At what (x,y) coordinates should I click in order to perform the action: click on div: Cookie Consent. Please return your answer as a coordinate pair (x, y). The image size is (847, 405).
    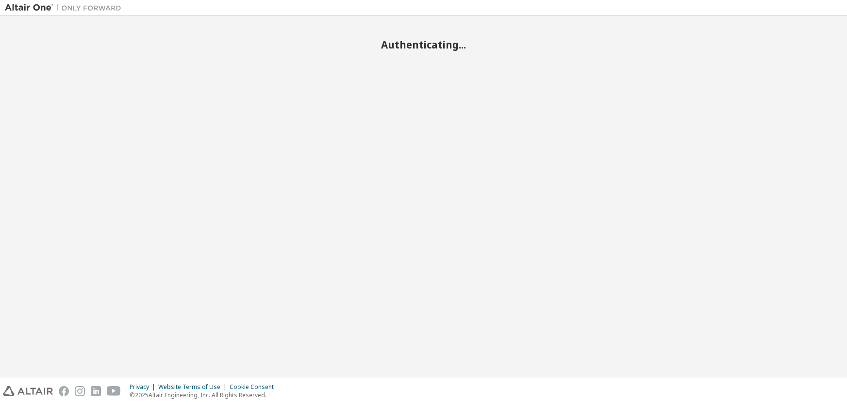
    Looking at the image, I should click on (254, 387).